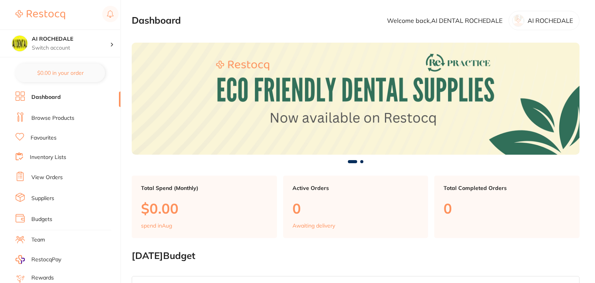  What do you see at coordinates (38, 259) in the screenshot?
I see `a: RestocqPay` at bounding box center [38, 259].